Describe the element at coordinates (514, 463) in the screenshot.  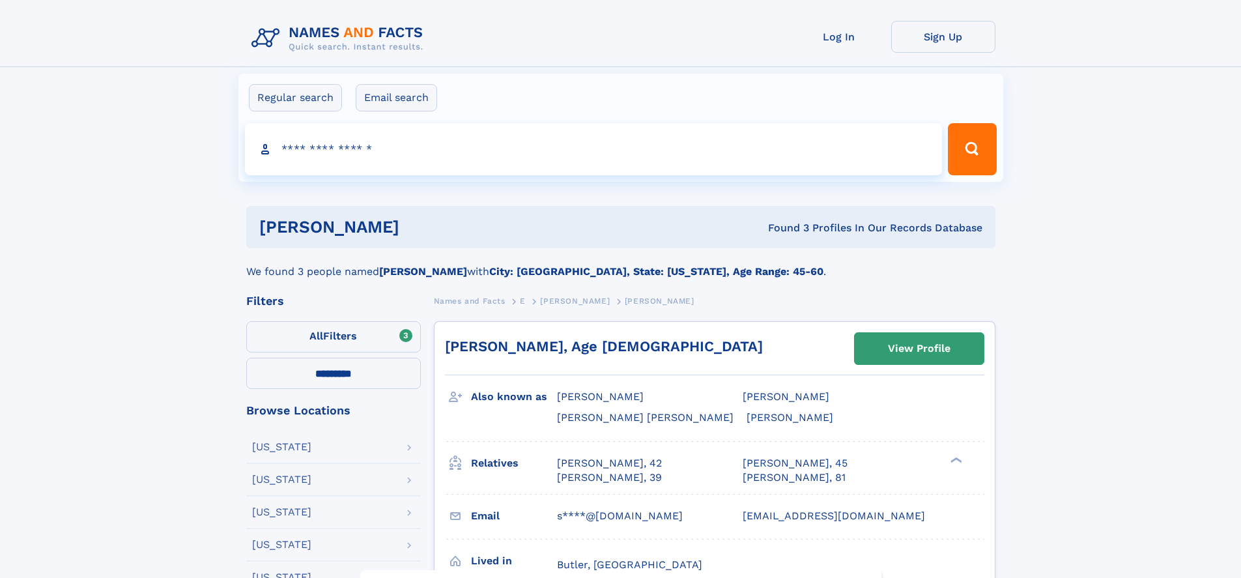
I see `h3: Relatives` at that location.